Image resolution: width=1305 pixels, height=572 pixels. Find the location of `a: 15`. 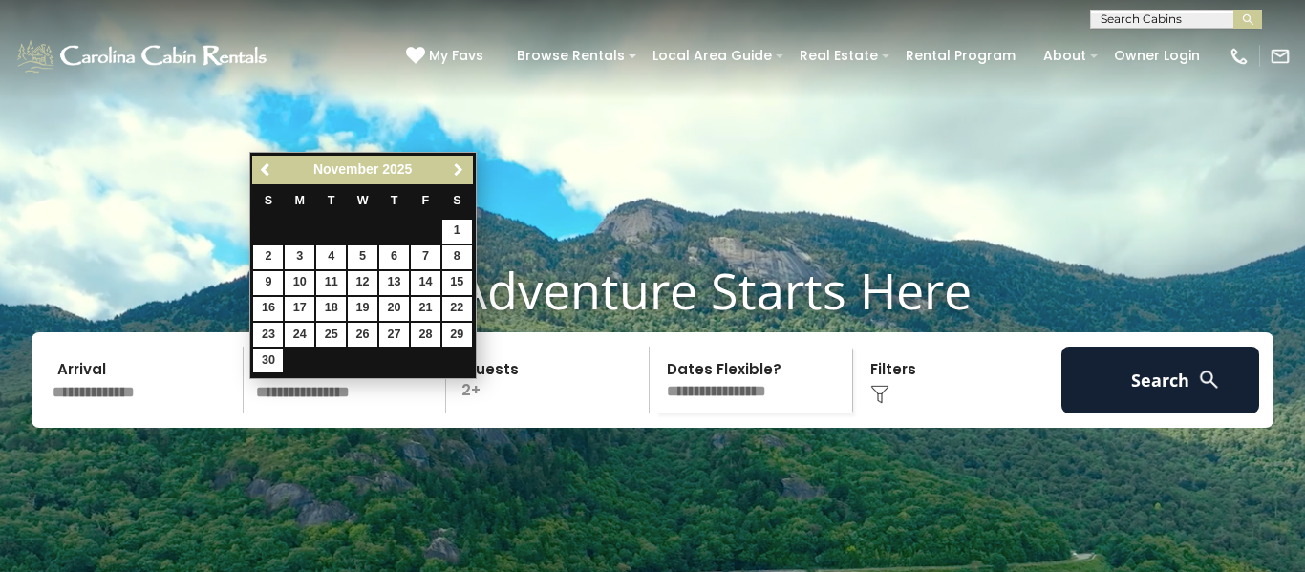

a: 15 is located at coordinates (457, 283).